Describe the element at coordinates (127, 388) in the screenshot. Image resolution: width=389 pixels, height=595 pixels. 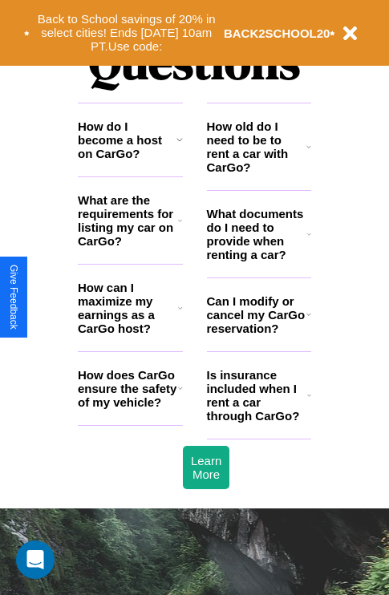
I see `h3: How does CarGo ensure the safety of my vehicle?` at that location.